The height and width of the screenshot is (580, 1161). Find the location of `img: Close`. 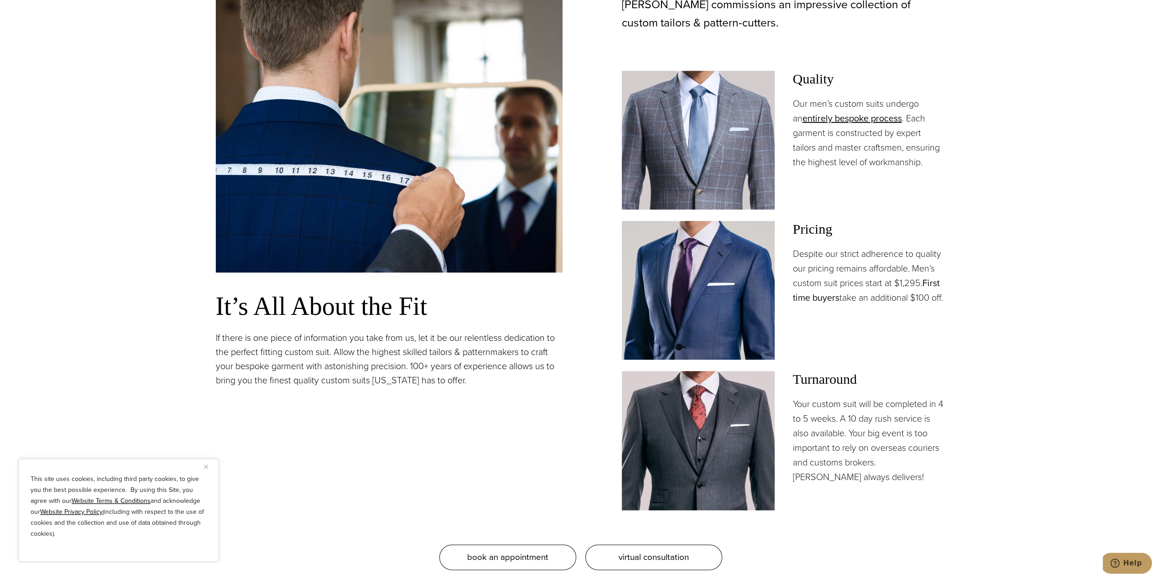

img: Close is located at coordinates (206, 466).